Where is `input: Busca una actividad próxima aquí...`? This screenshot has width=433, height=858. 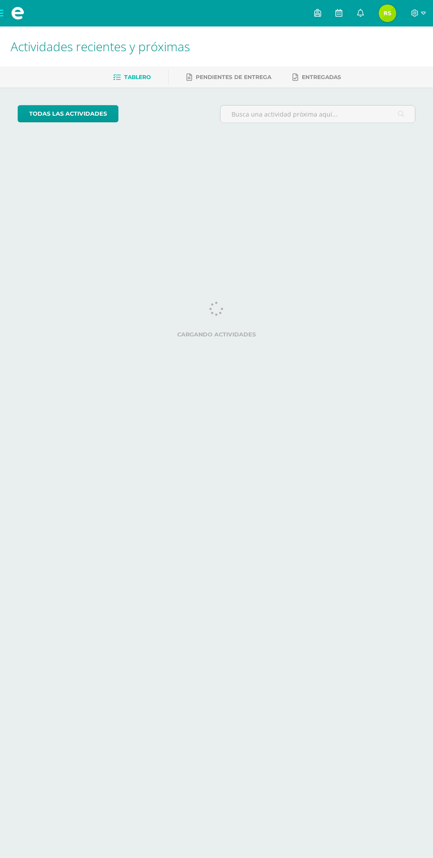
input: Busca una actividad próxima aquí... is located at coordinates (318, 114).